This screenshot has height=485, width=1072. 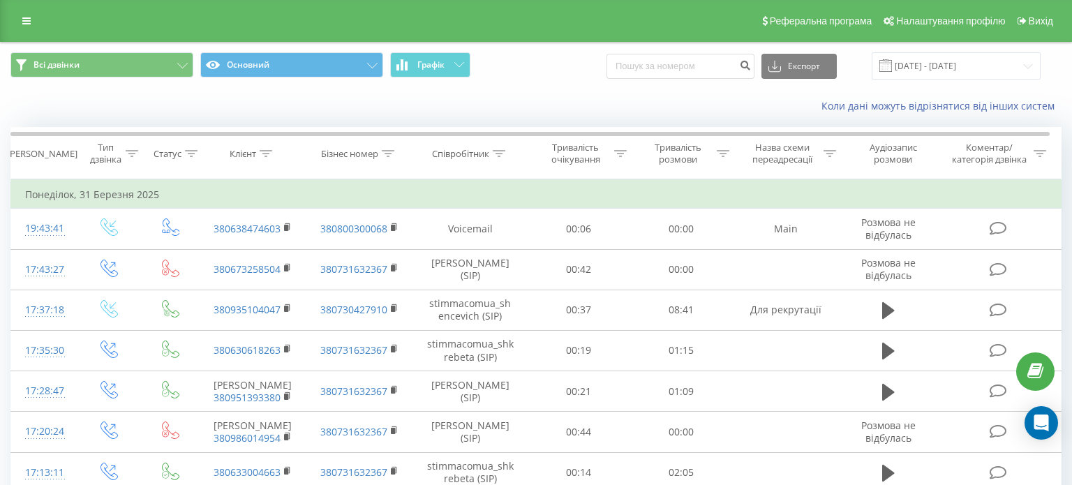 I want to click on td: stimmacomua_shencevich (SIP), so click(x=470, y=310).